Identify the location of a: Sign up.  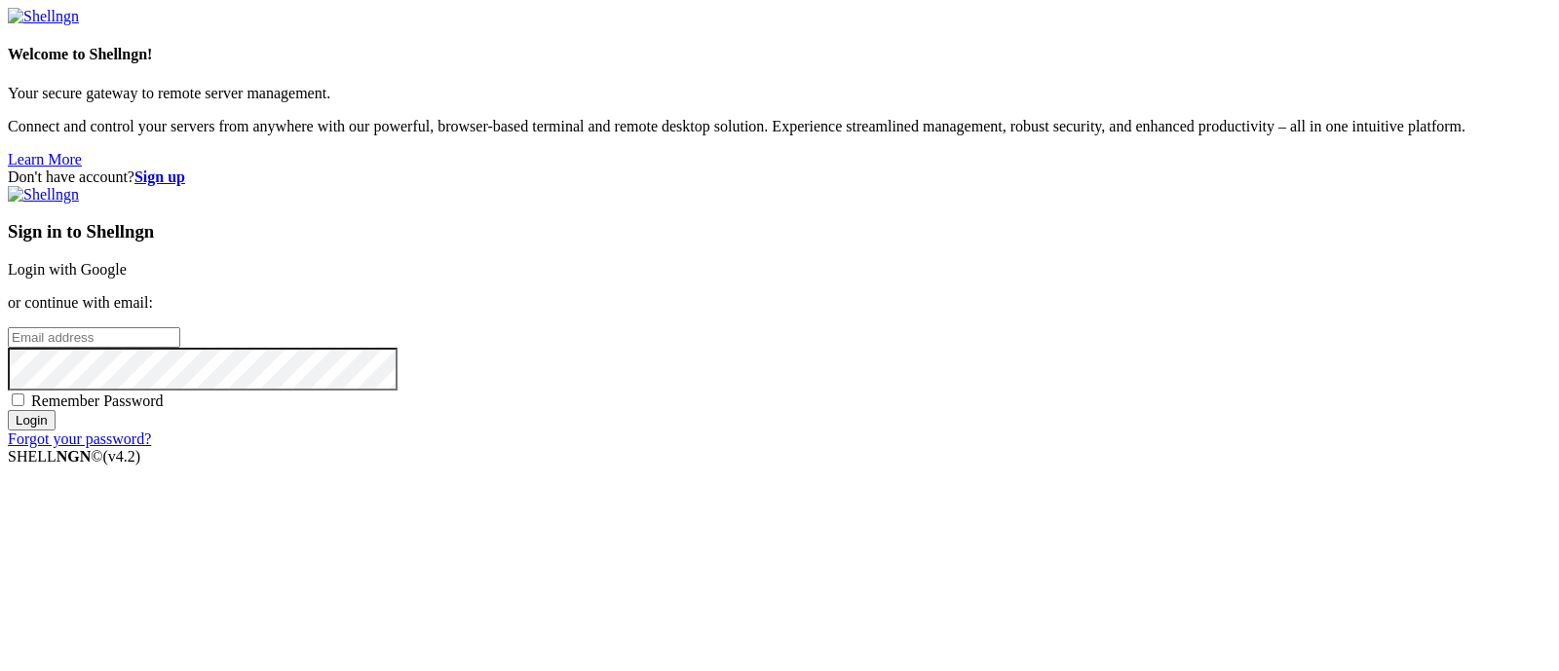
(160, 176).